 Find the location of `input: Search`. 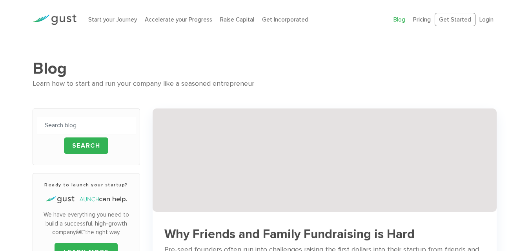

input: Search is located at coordinates (86, 146).